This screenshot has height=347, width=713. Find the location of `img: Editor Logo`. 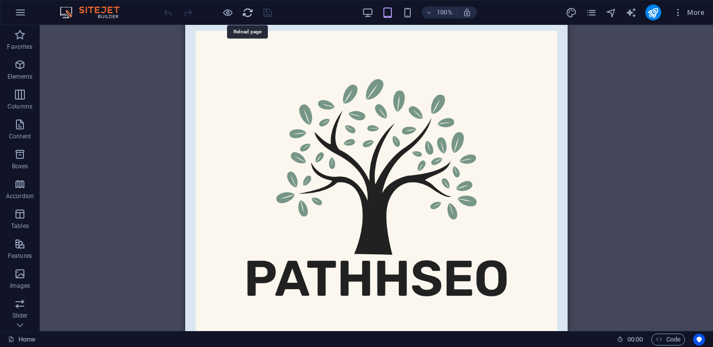

img: Editor Logo is located at coordinates (95, 12).